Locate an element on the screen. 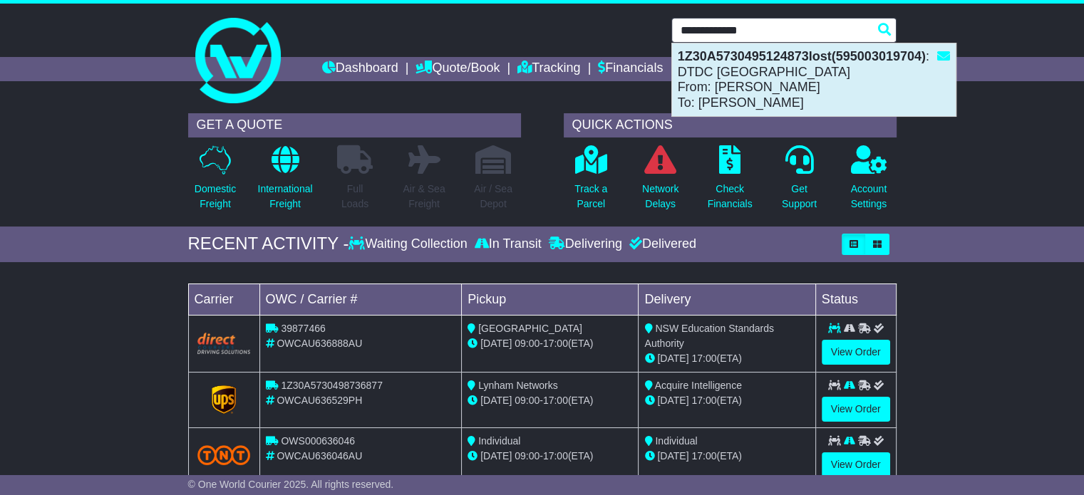  a: NetworkDelays is located at coordinates (660, 182).